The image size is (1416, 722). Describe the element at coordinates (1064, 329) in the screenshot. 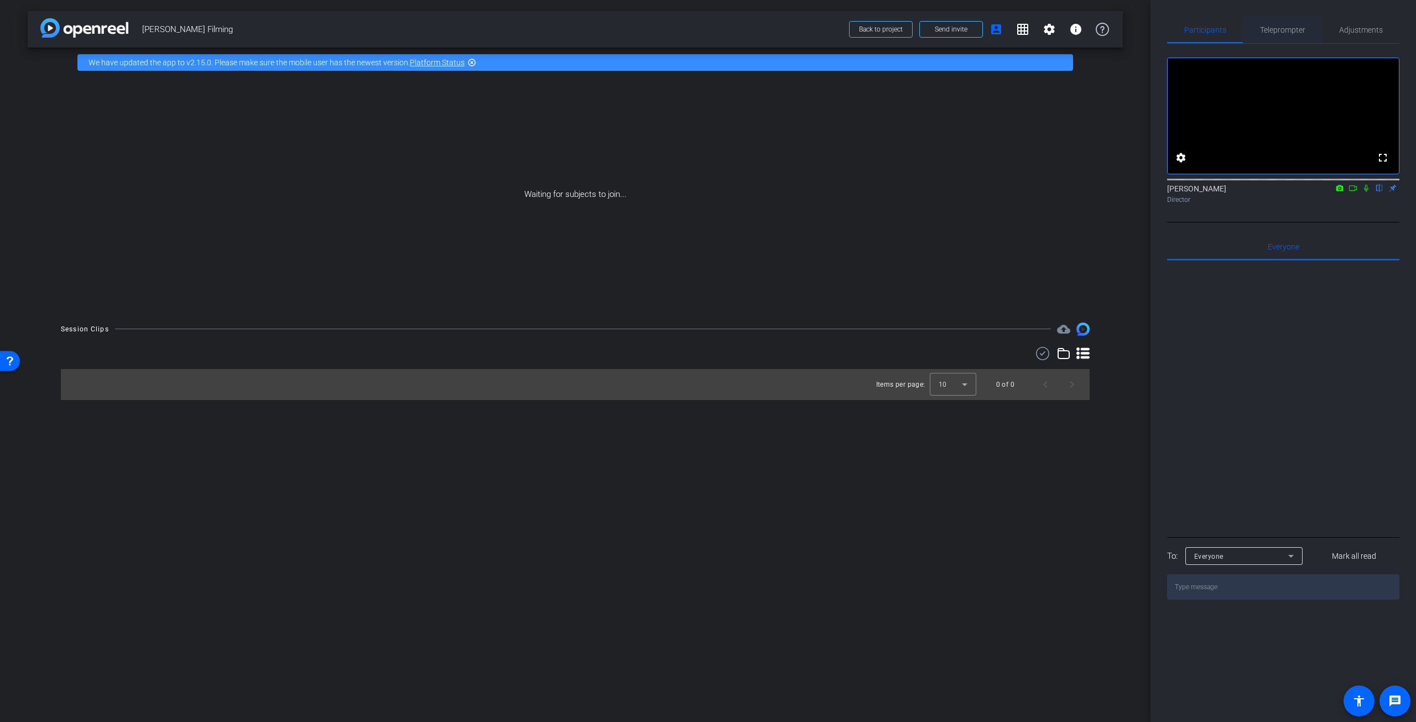

I see `span: Destinations for your clips` at that location.